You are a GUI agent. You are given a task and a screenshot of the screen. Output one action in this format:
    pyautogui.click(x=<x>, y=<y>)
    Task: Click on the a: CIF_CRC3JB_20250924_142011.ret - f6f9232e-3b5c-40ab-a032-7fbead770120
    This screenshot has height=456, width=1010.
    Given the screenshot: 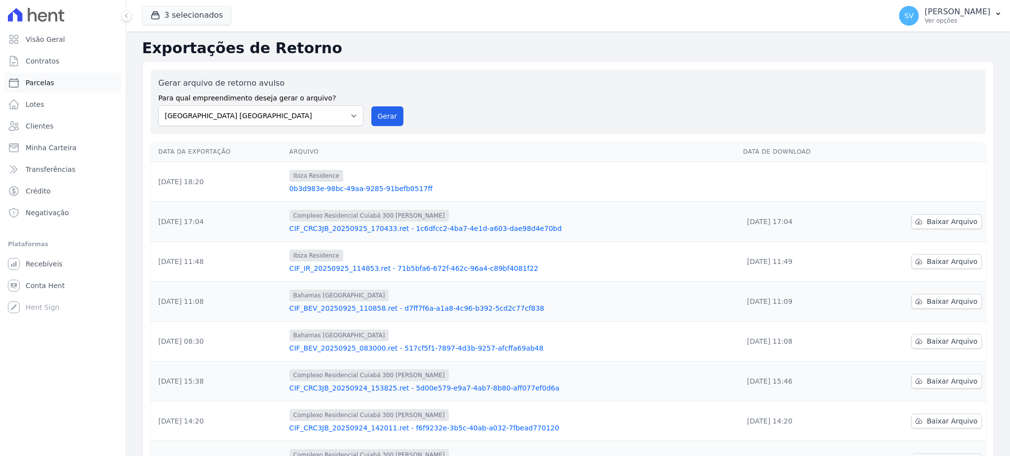 What is the action you would take?
    pyautogui.click(x=512, y=428)
    